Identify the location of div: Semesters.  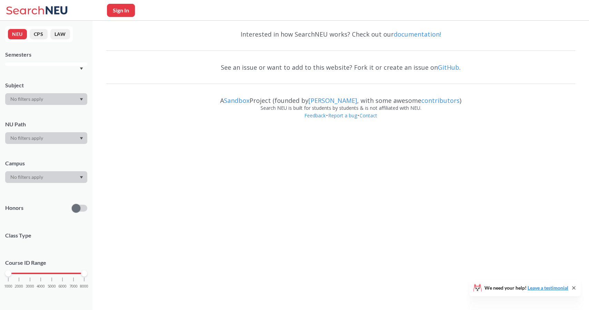
(46, 54).